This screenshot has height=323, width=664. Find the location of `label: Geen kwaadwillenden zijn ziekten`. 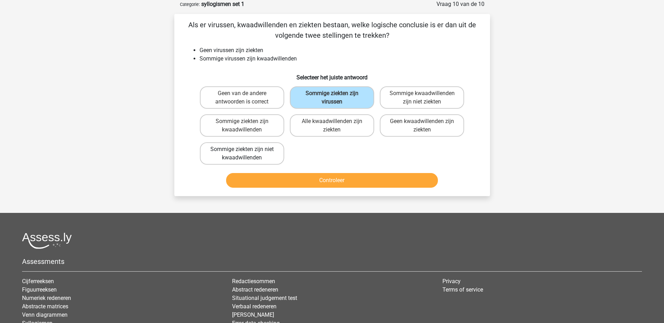

label: Geen kwaadwillenden zijn ziekten is located at coordinates (422, 126).